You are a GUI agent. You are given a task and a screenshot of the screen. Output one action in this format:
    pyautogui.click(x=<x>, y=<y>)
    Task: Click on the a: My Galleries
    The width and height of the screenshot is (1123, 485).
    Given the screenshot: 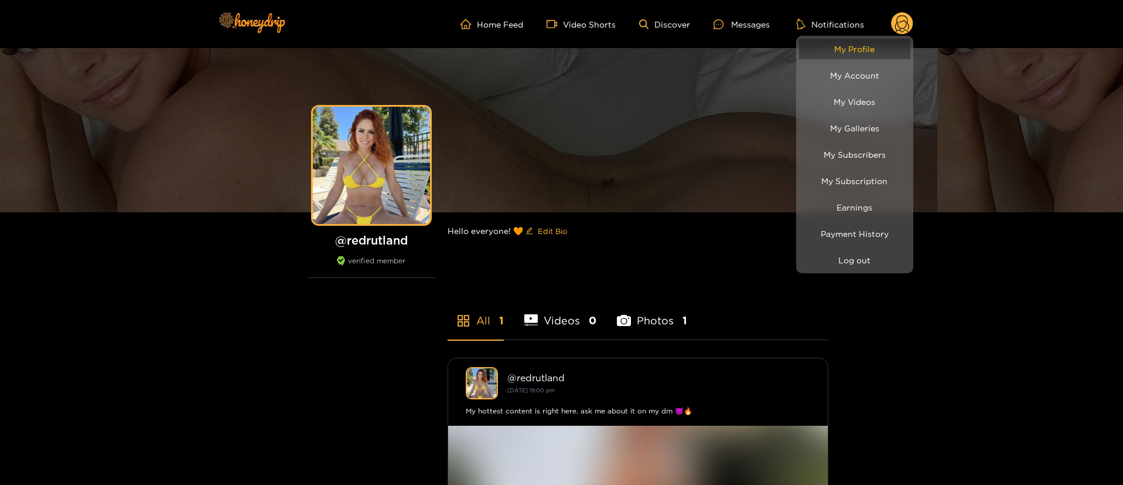 What is the action you would take?
    pyautogui.click(x=855, y=128)
    